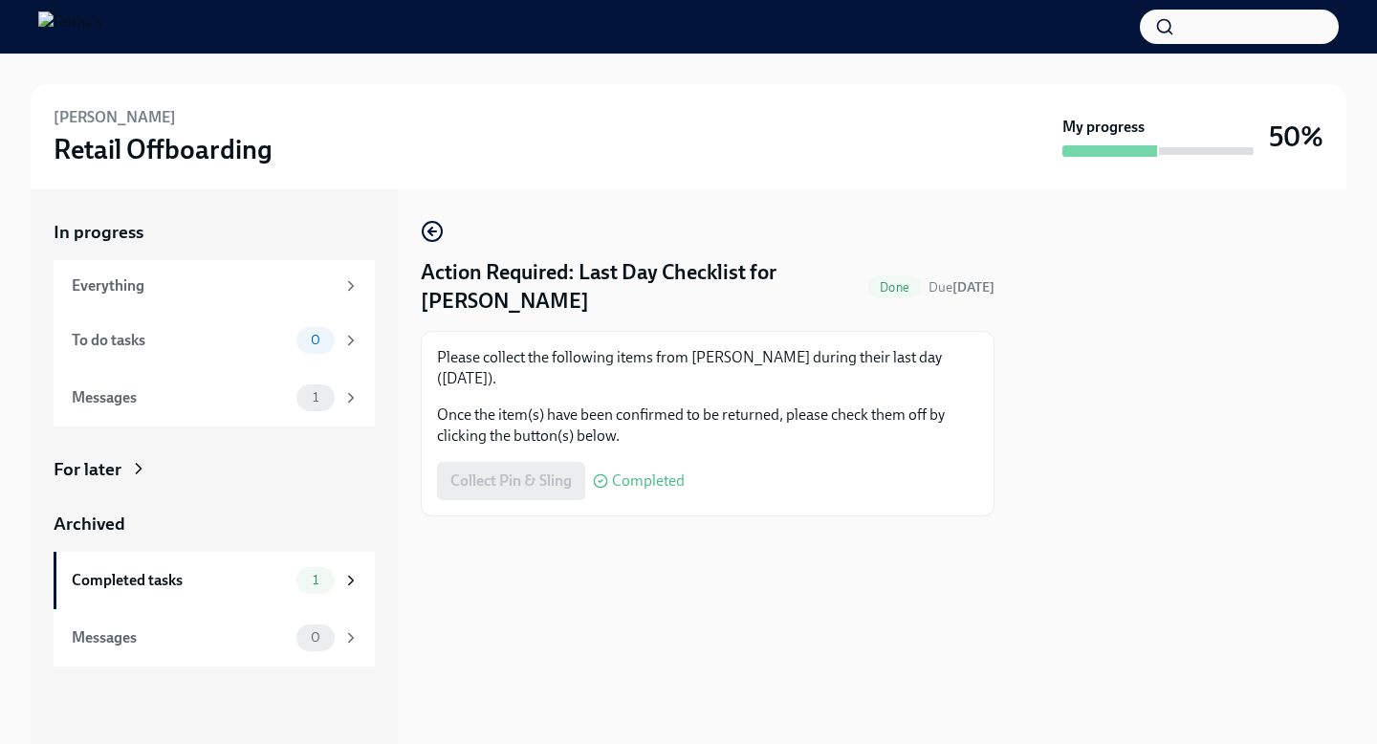 Image resolution: width=1377 pixels, height=744 pixels. Describe the element at coordinates (214, 581) in the screenshot. I see `a: Completed tasks1` at that location.